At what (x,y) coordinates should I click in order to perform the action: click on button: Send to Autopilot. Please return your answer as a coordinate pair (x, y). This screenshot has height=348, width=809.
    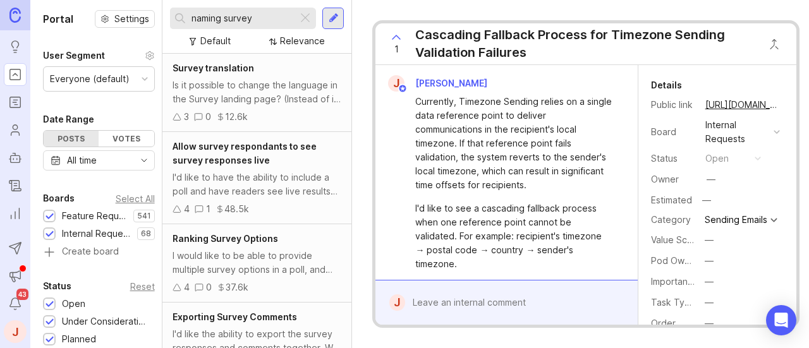
    Looking at the image, I should click on (15, 248).